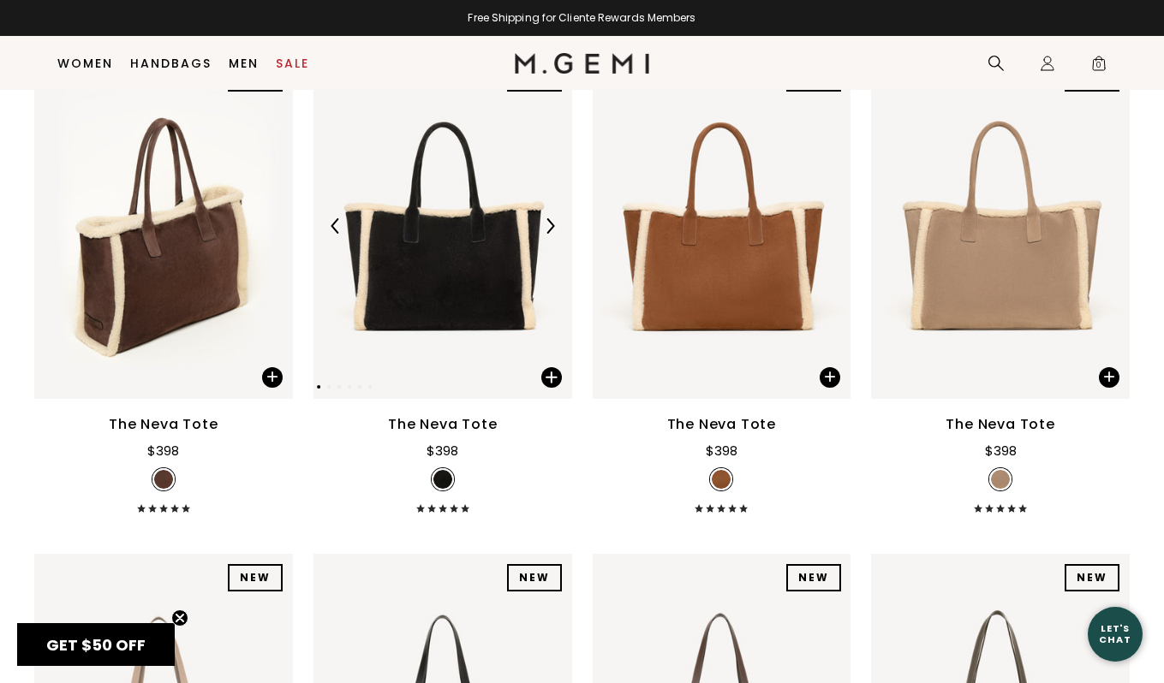 The image size is (1164, 683). Describe the element at coordinates (443, 283) in the screenshot. I see `a: Previous ArrowNext ArrowThe Neva Tote$398` at that location.